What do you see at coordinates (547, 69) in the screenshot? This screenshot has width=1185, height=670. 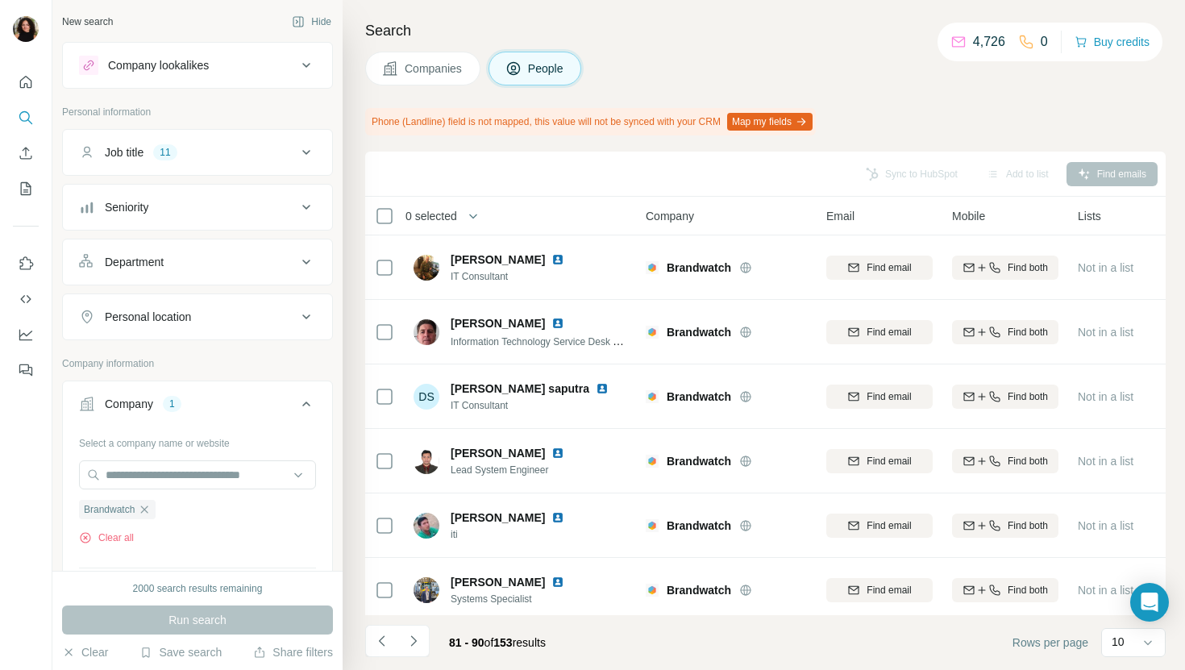 I see `span: People` at bounding box center [547, 69].